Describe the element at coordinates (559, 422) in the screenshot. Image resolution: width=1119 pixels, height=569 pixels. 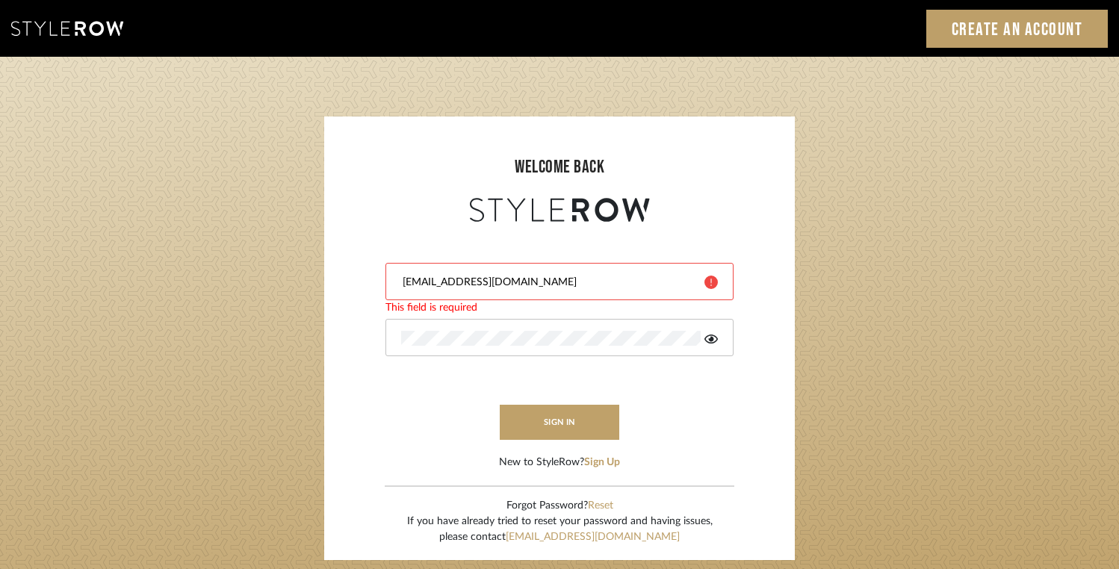
I see `button: sign in` at that location.